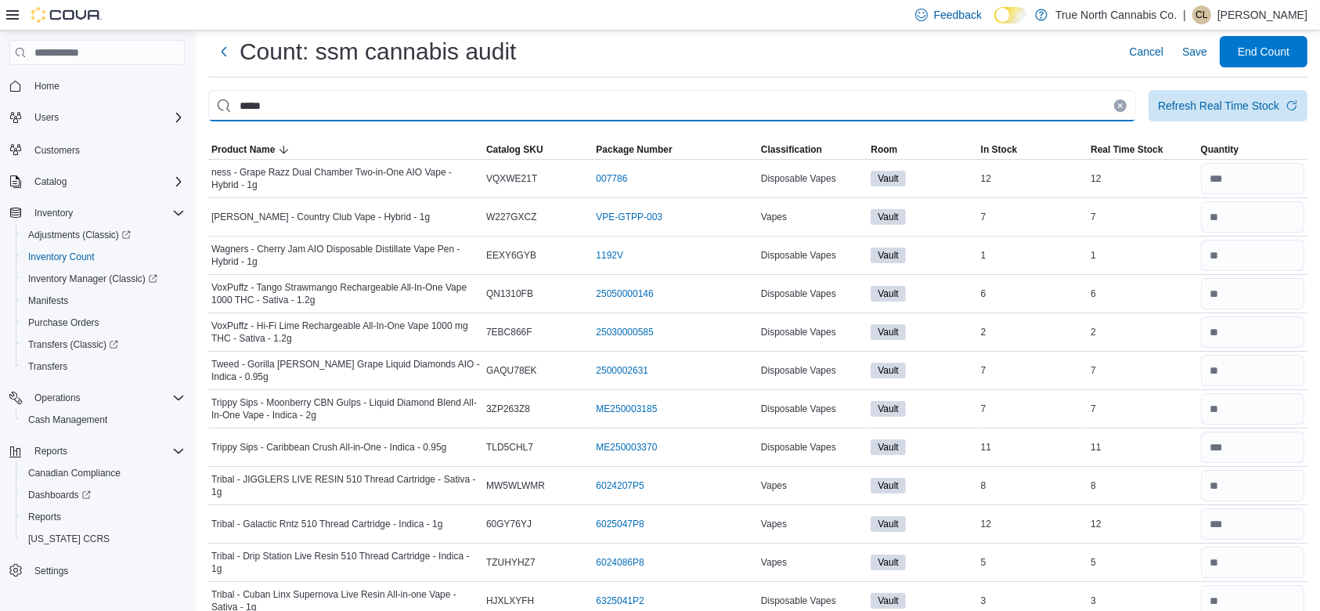 This screenshot has width=1320, height=611. What do you see at coordinates (106, 117) in the screenshot?
I see `span: Users` at bounding box center [106, 117].